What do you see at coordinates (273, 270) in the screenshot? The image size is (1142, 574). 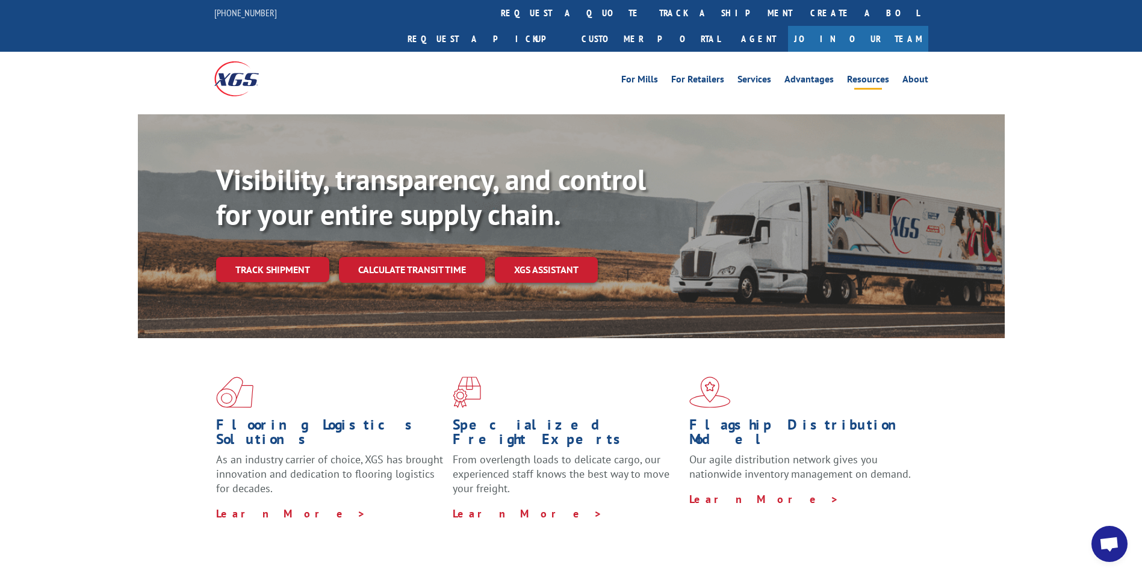 I see `a: Track shipment` at bounding box center [273, 270].